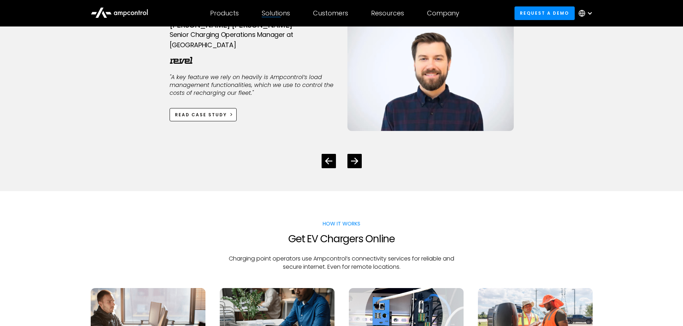 This screenshot has width=683, height=326. What do you see at coordinates (224, 13) in the screenshot?
I see `div: Products` at bounding box center [224, 13].